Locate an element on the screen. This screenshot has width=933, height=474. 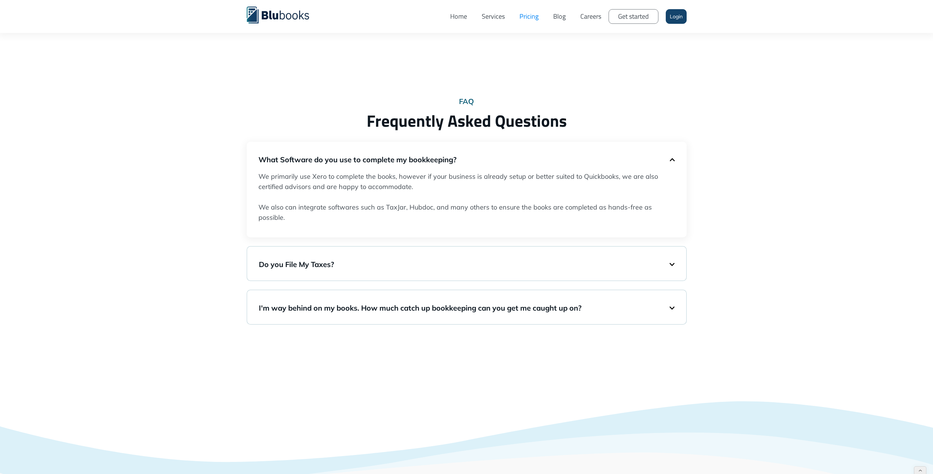
h5: Do you File My Taxes? is located at coordinates (464, 265).